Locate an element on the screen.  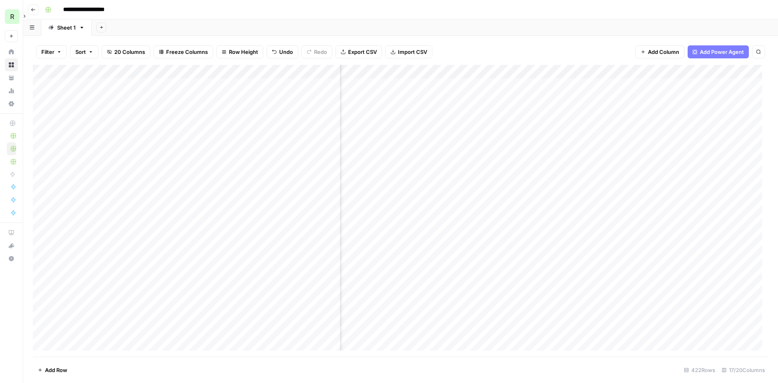
a: Home is located at coordinates (11, 52).